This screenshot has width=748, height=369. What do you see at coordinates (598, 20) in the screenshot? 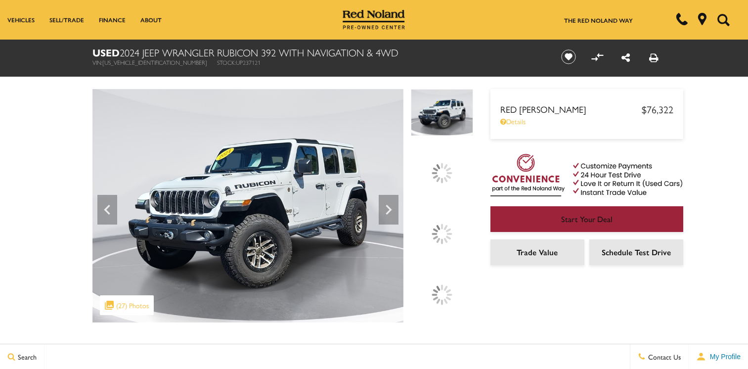
I see `a: The Red Noland Way` at bounding box center [598, 20].